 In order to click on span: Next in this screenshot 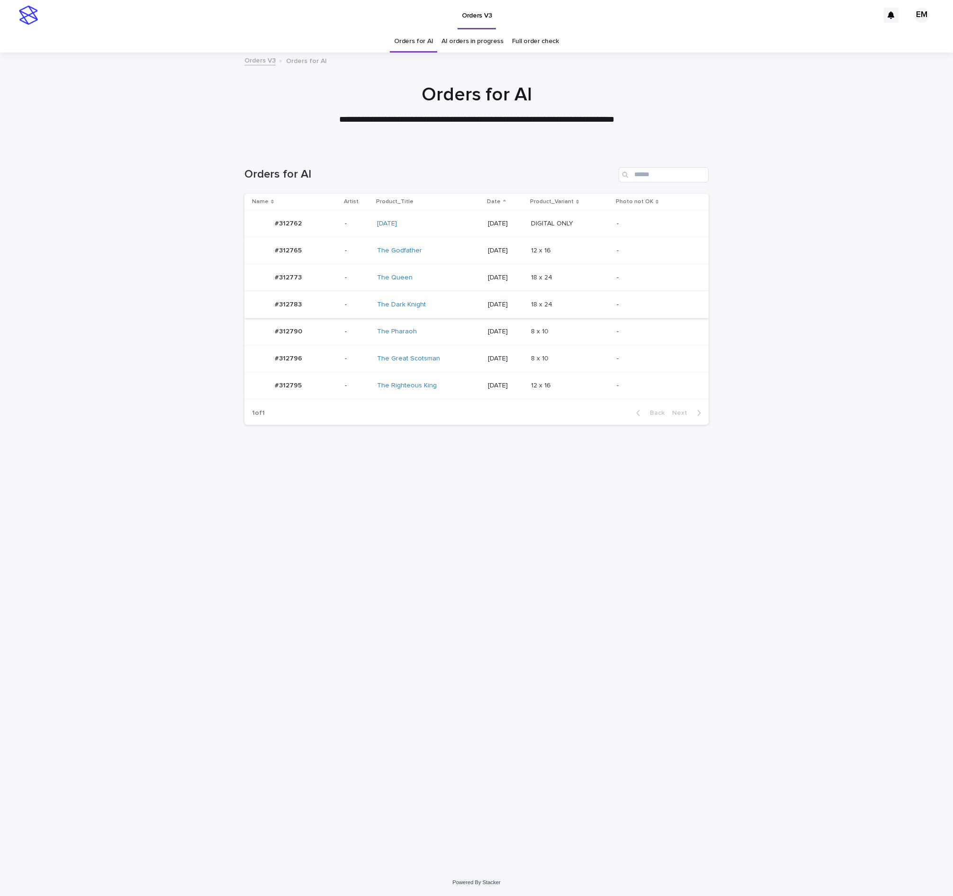, I will do `click(683, 413)`.